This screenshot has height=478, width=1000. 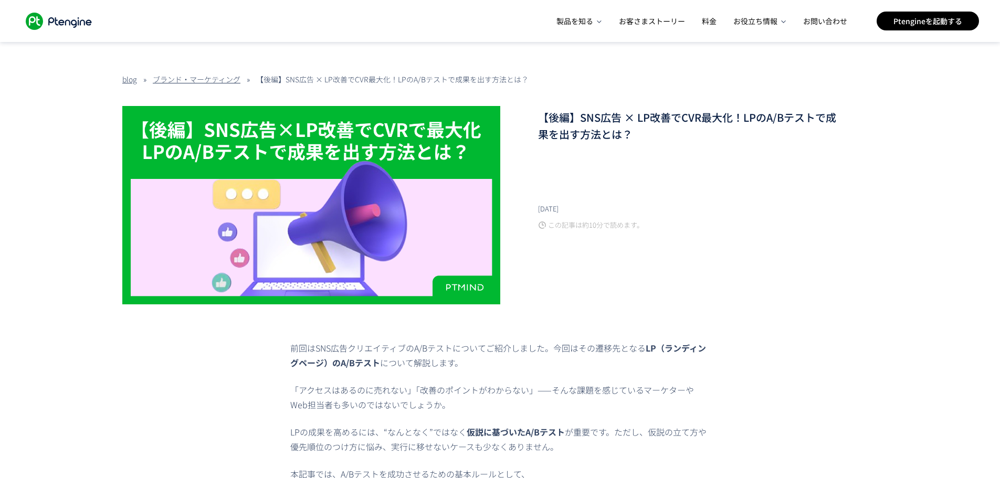 I want to click on span: 製品を知る, so click(x=575, y=21).